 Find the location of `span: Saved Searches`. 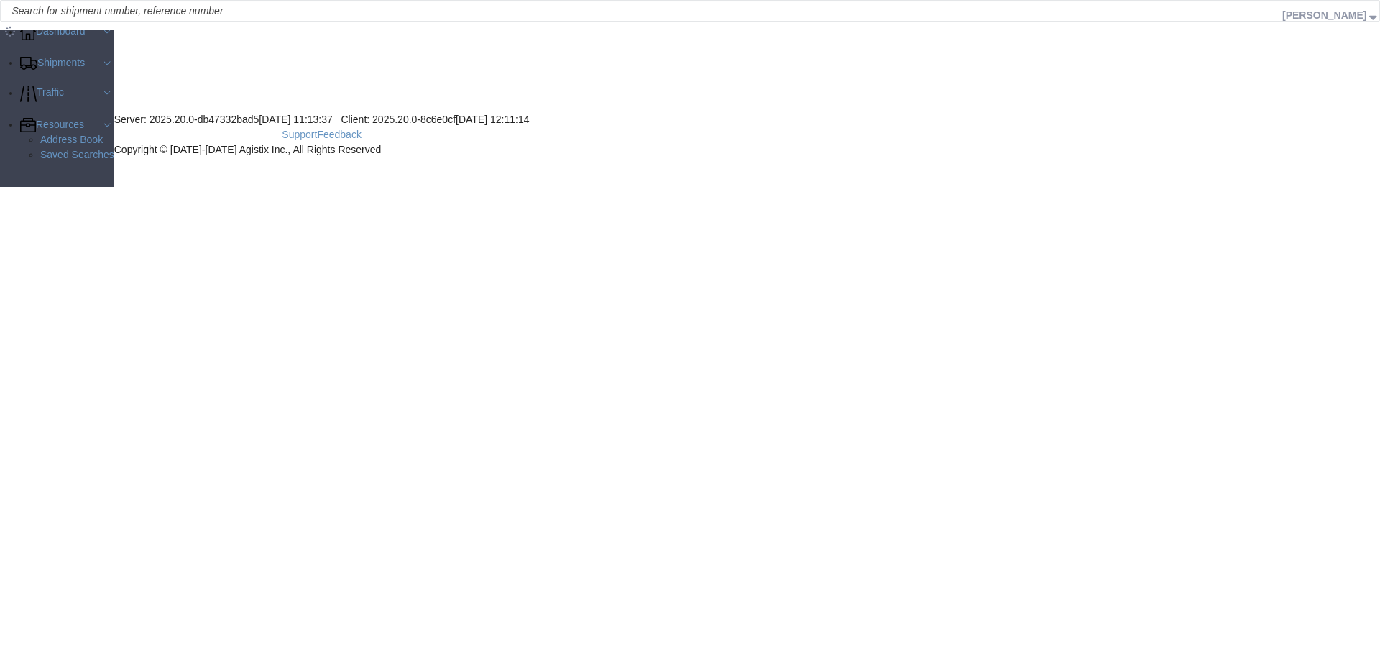

span: Saved Searches is located at coordinates (77, 155).